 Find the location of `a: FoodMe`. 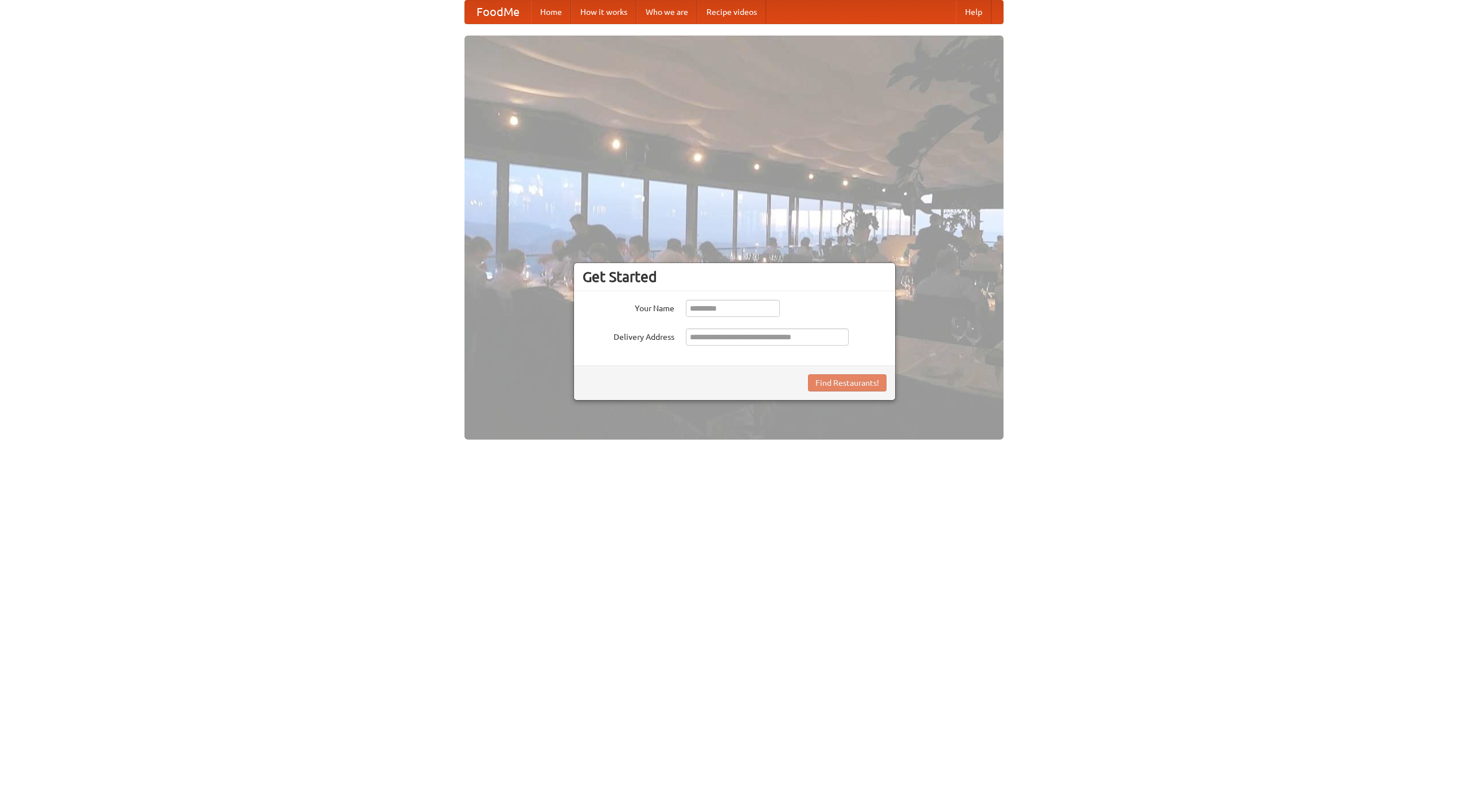

a: FoodMe is located at coordinates (498, 12).